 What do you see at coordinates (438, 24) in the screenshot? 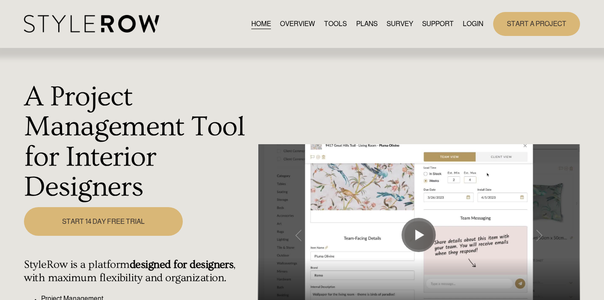
I see `span: SUPPORT` at bounding box center [438, 24].